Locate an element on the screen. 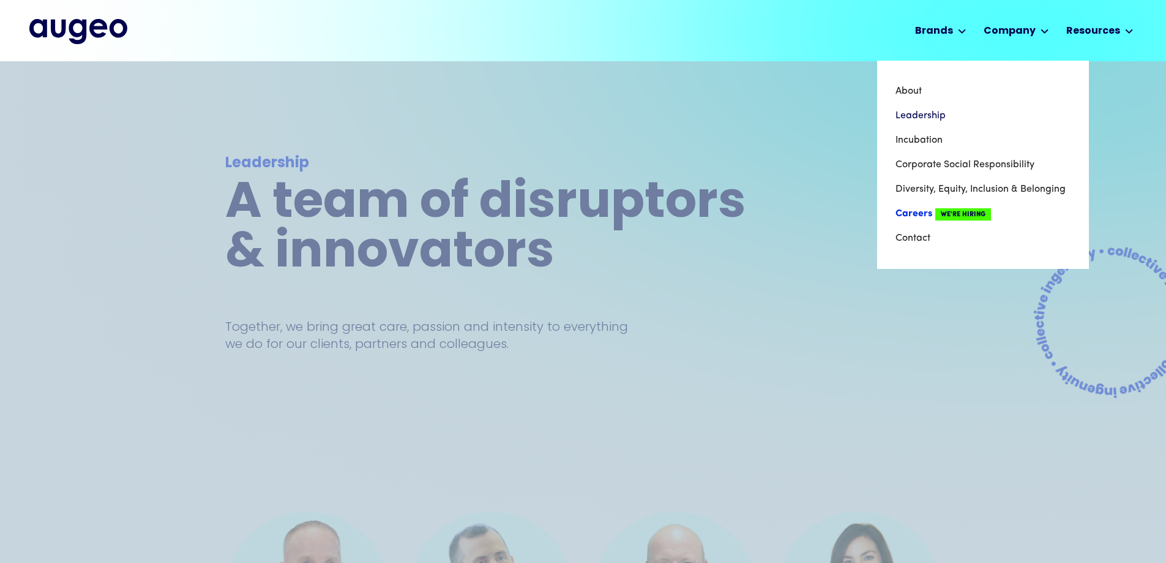 Image resolution: width=1166 pixels, height=563 pixels. a: Diversity, Equity, Inclusion & Belonging is located at coordinates (983, 189).